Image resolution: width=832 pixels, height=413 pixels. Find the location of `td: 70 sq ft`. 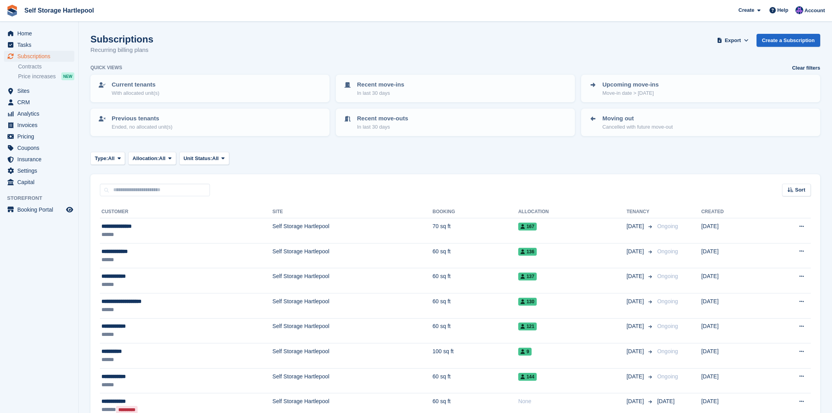

td: 70 sq ft is located at coordinates (476, 231).